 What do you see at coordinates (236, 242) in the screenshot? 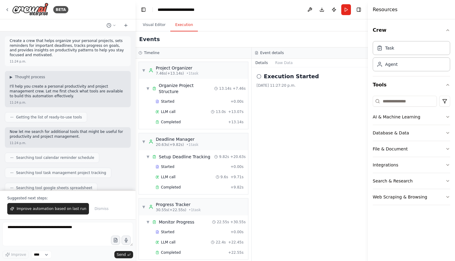
I see `span: + 22.45s` at bounding box center [236, 242].